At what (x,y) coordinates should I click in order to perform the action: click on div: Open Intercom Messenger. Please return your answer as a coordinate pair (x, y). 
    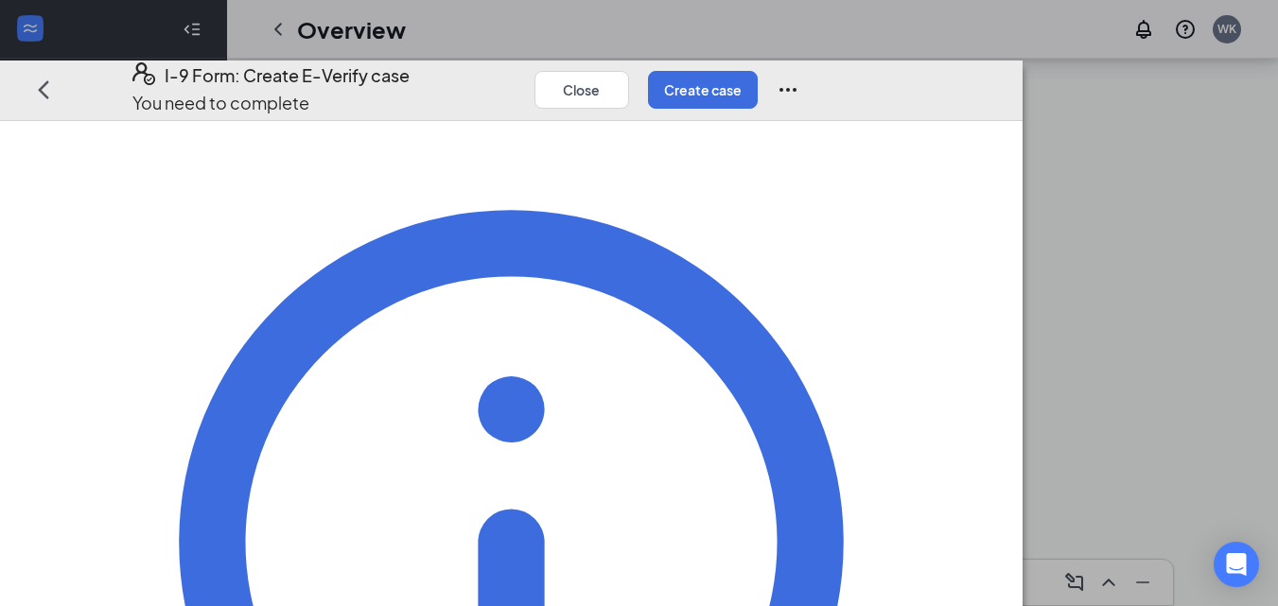
    Looking at the image, I should click on (1237, 565).